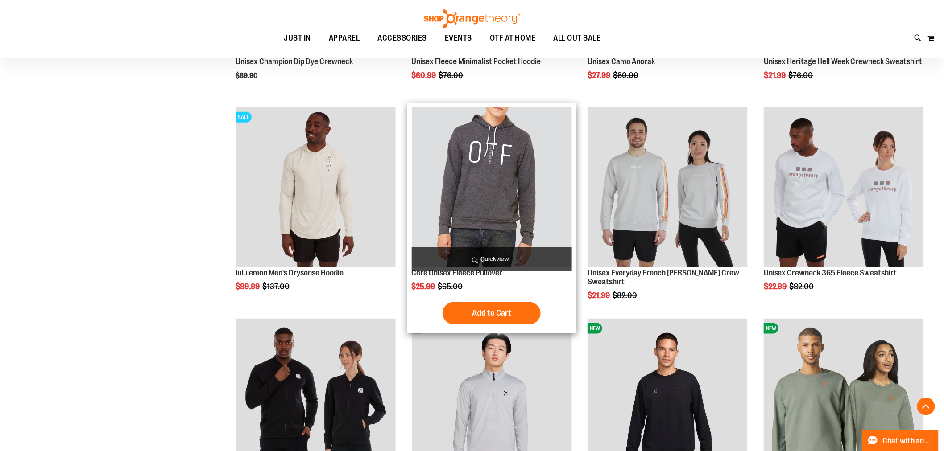 The width and height of the screenshot is (944, 451). I want to click on span: $27.99, so click(599, 75).